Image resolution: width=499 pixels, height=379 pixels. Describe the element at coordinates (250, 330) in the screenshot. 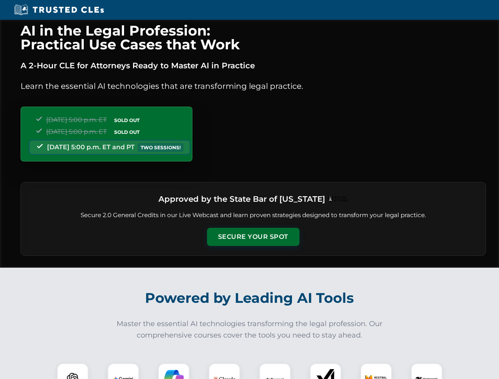

I see `p: Master the essential AI technologies transforming the legal profession. Our comprehensive courses...` at that location.